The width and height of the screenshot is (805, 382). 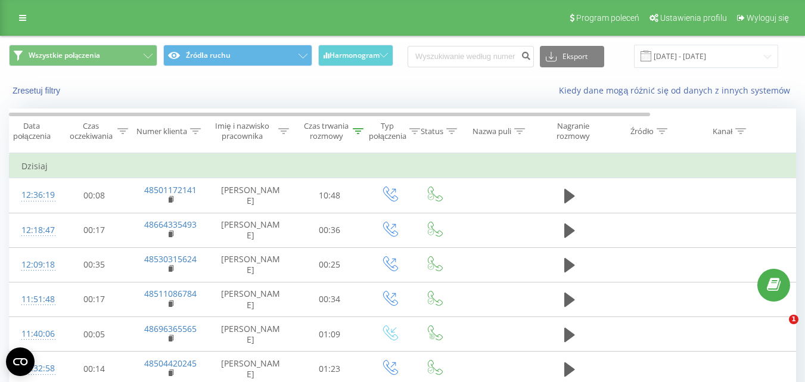 I want to click on span: Wszystkie połączenia, so click(x=64, y=55).